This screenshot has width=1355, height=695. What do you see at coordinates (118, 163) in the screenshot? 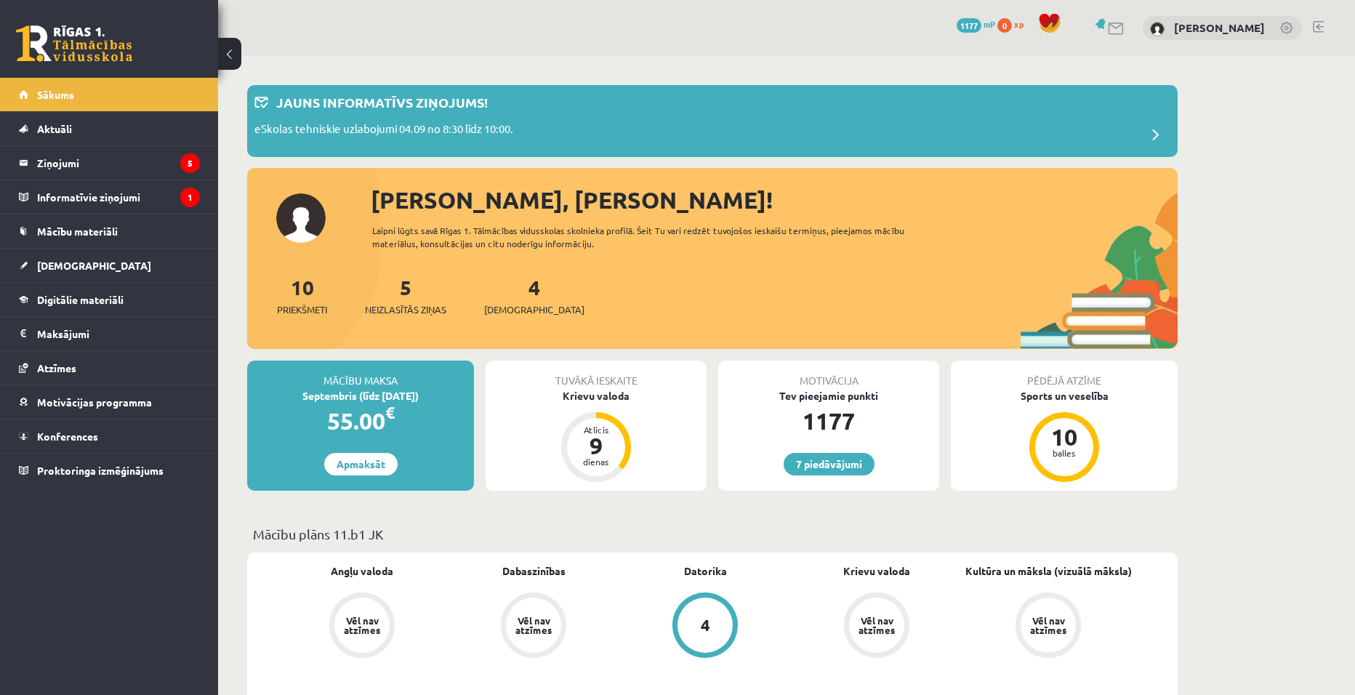
I see `legend: Ziņojumi` at bounding box center [118, 163].